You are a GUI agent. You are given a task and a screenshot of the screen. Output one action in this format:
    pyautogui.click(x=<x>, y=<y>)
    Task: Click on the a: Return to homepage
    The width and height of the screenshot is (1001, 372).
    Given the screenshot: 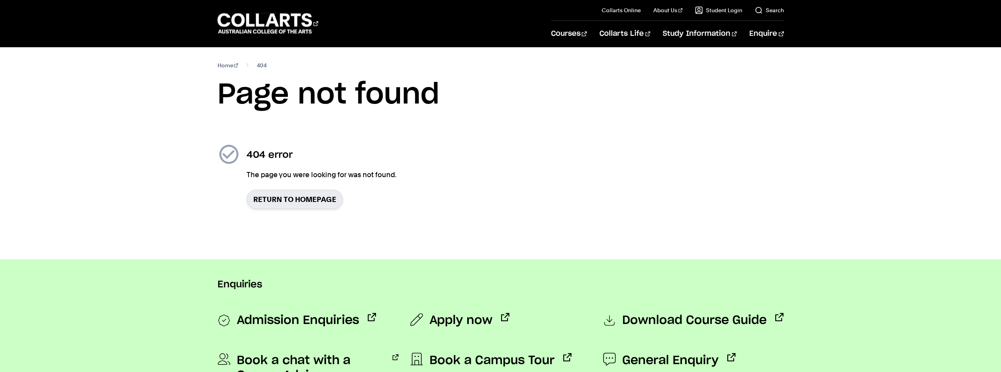 What is the action you would take?
    pyautogui.click(x=295, y=199)
    